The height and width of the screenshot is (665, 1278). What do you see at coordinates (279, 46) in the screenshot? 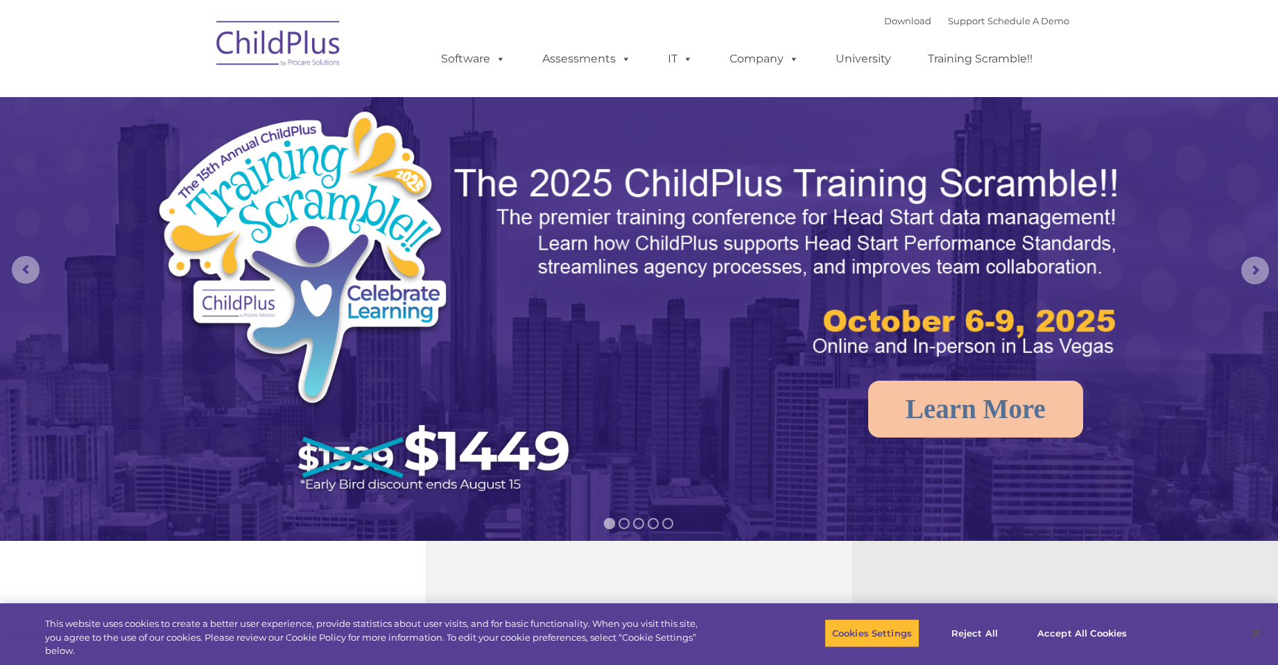
I see `img: ChildPlus by Procare Solutions` at bounding box center [279, 46].